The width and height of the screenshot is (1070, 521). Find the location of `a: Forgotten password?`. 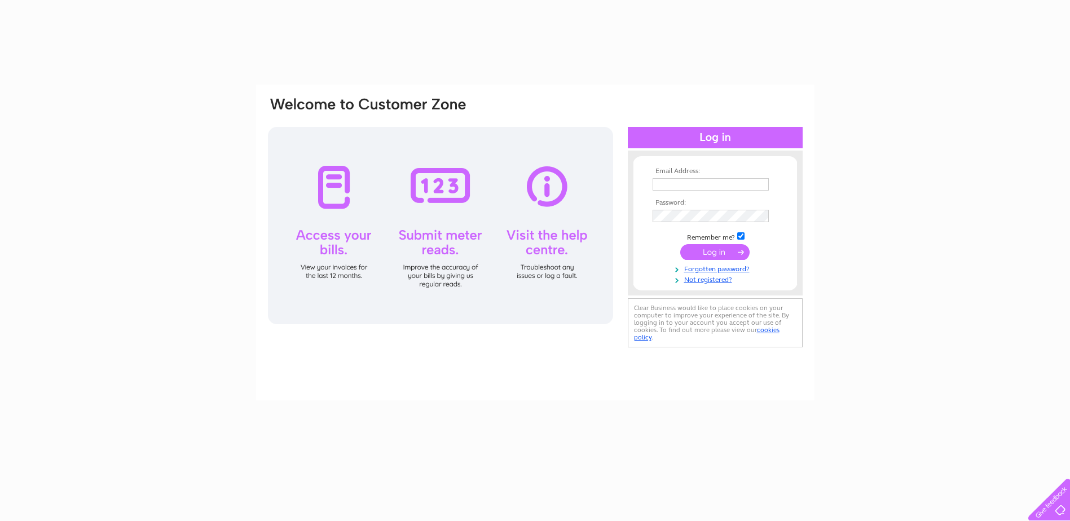

a: Forgotten password? is located at coordinates (716, 268).